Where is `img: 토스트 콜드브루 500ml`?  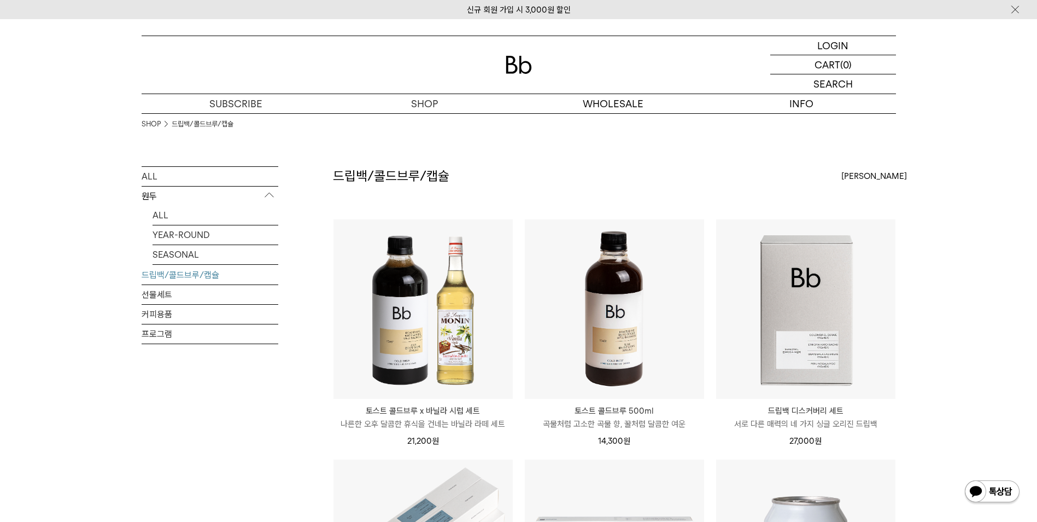 img: 토스트 콜드브루 500ml is located at coordinates (614, 309).